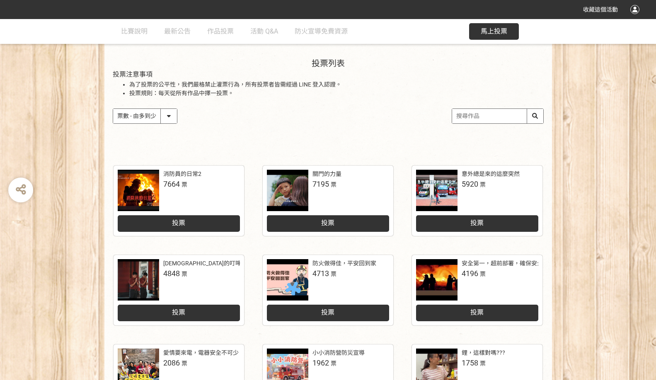 The height and width of the screenshot is (380, 656). What do you see at coordinates (321, 273) in the screenshot?
I see `span: 4713` at bounding box center [321, 273].